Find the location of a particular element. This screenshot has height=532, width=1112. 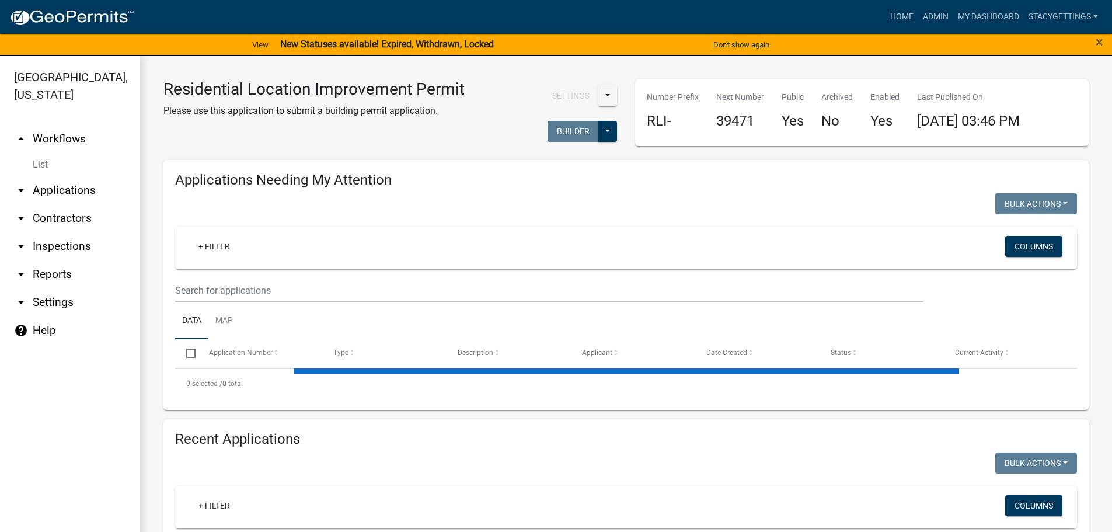

span: Current Activity is located at coordinates (979, 353).